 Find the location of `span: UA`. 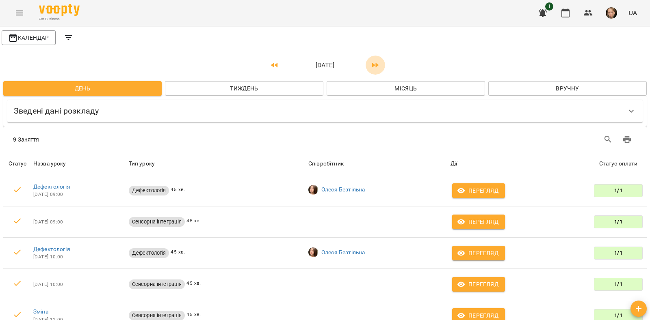

span: UA is located at coordinates (632, 13).